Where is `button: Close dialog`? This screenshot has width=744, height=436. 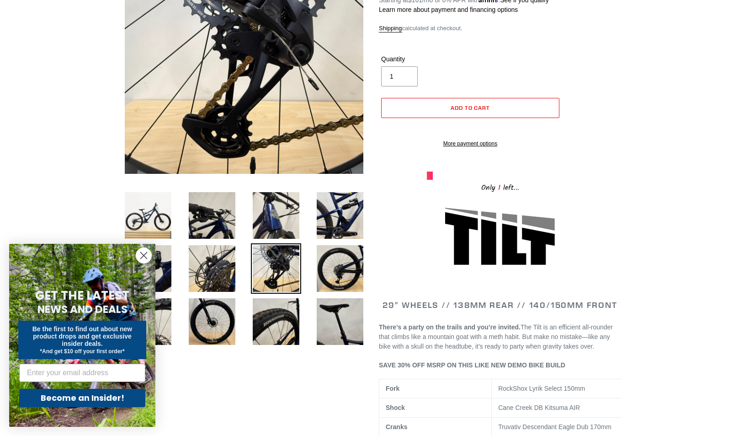
button: Close dialog is located at coordinates (144, 255).